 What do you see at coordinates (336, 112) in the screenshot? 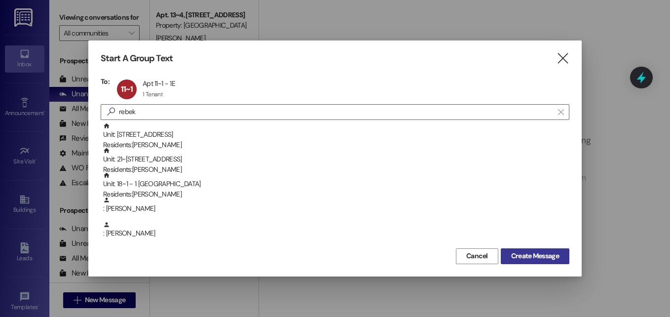
I see `input: Search for any contact or apartment` at bounding box center [336, 112].